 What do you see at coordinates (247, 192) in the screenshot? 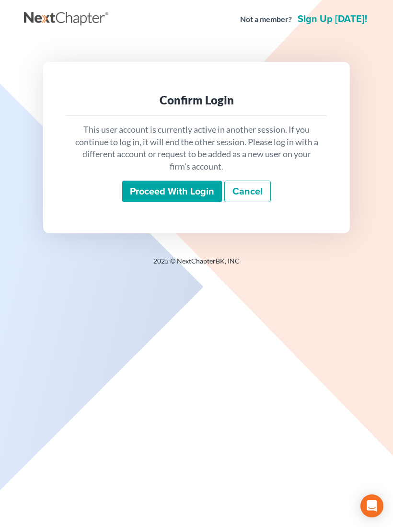
I see `a: Cancel` at bounding box center [247, 192].